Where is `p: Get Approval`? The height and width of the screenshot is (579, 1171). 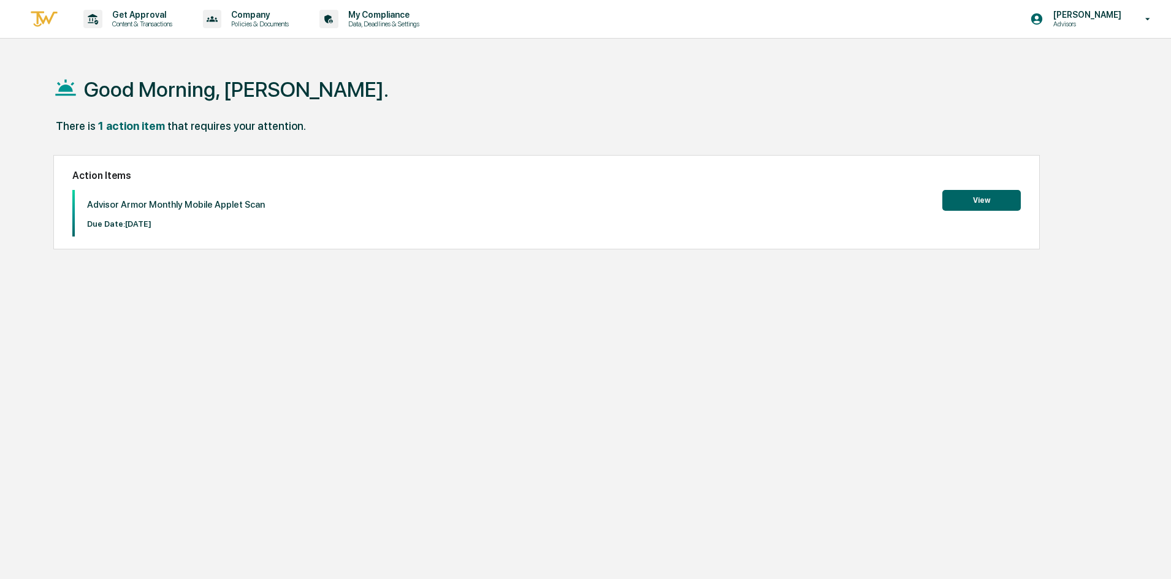 p: Get Approval is located at coordinates (140, 15).